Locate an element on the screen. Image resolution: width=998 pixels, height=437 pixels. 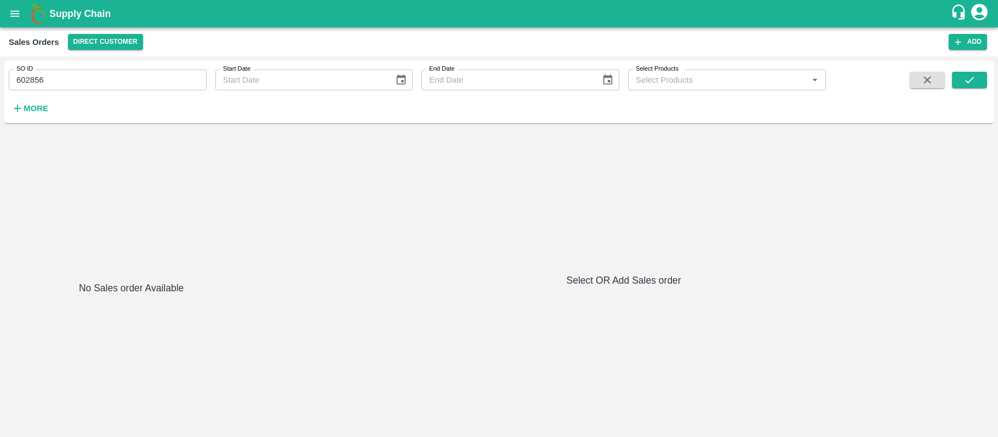
button: Select DC is located at coordinates (105, 42).